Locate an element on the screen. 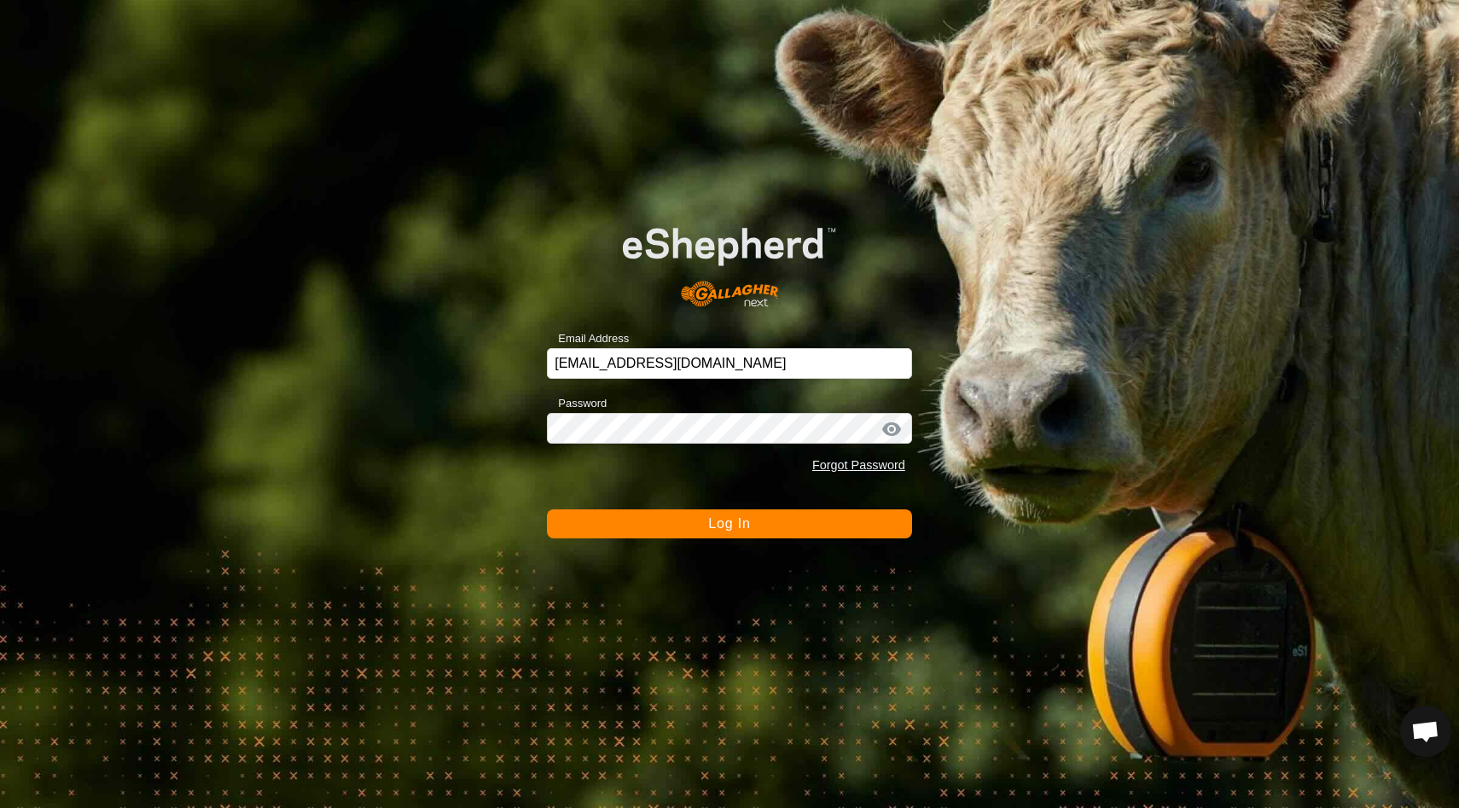 The image size is (1459, 808). label: Password is located at coordinates (577, 403).